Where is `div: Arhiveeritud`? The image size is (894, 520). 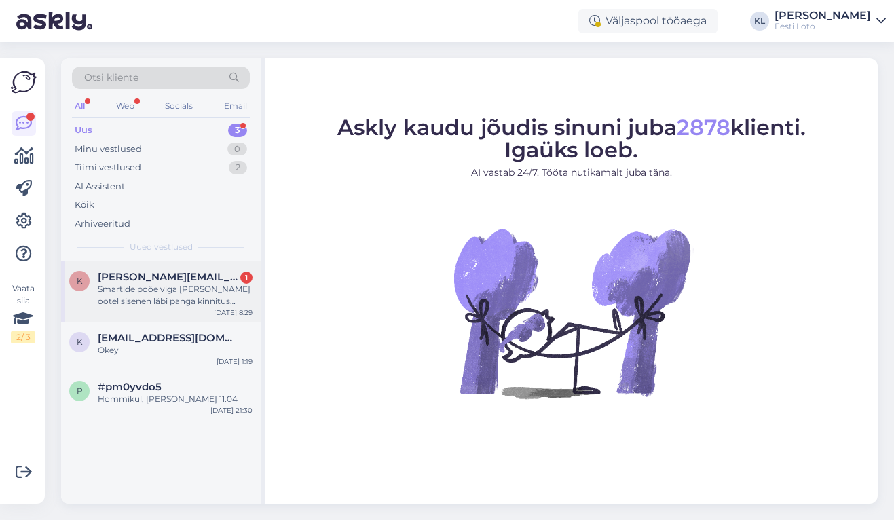 div: Arhiveeritud is located at coordinates (102, 224).